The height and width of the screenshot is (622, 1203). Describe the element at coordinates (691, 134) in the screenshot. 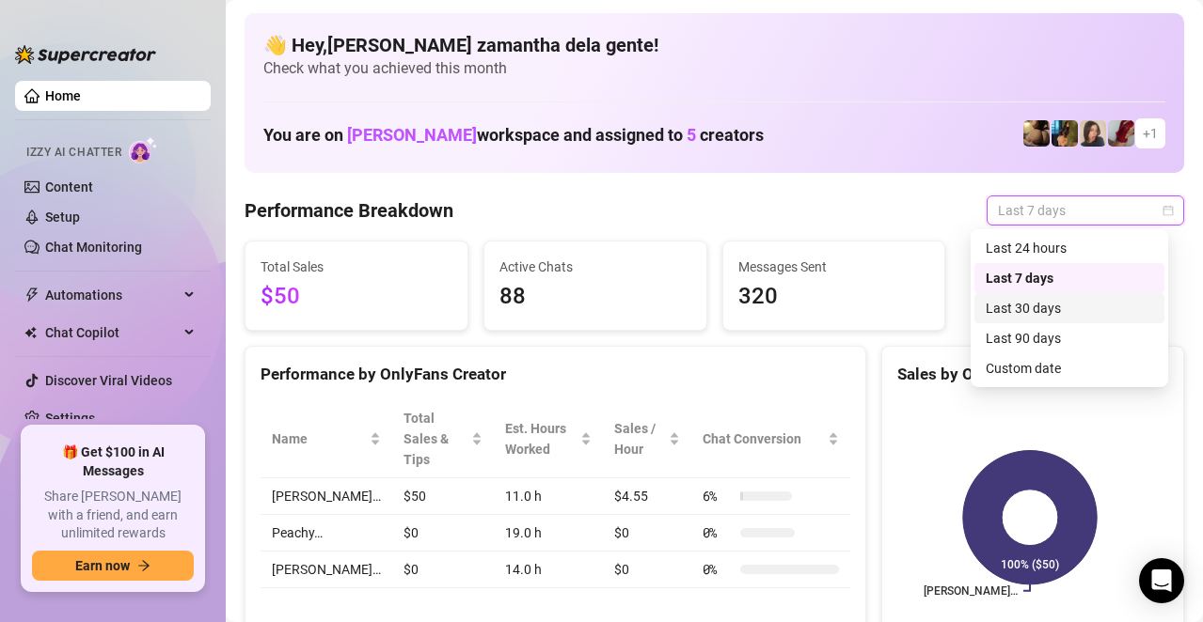

I see `span: 5` at that location.